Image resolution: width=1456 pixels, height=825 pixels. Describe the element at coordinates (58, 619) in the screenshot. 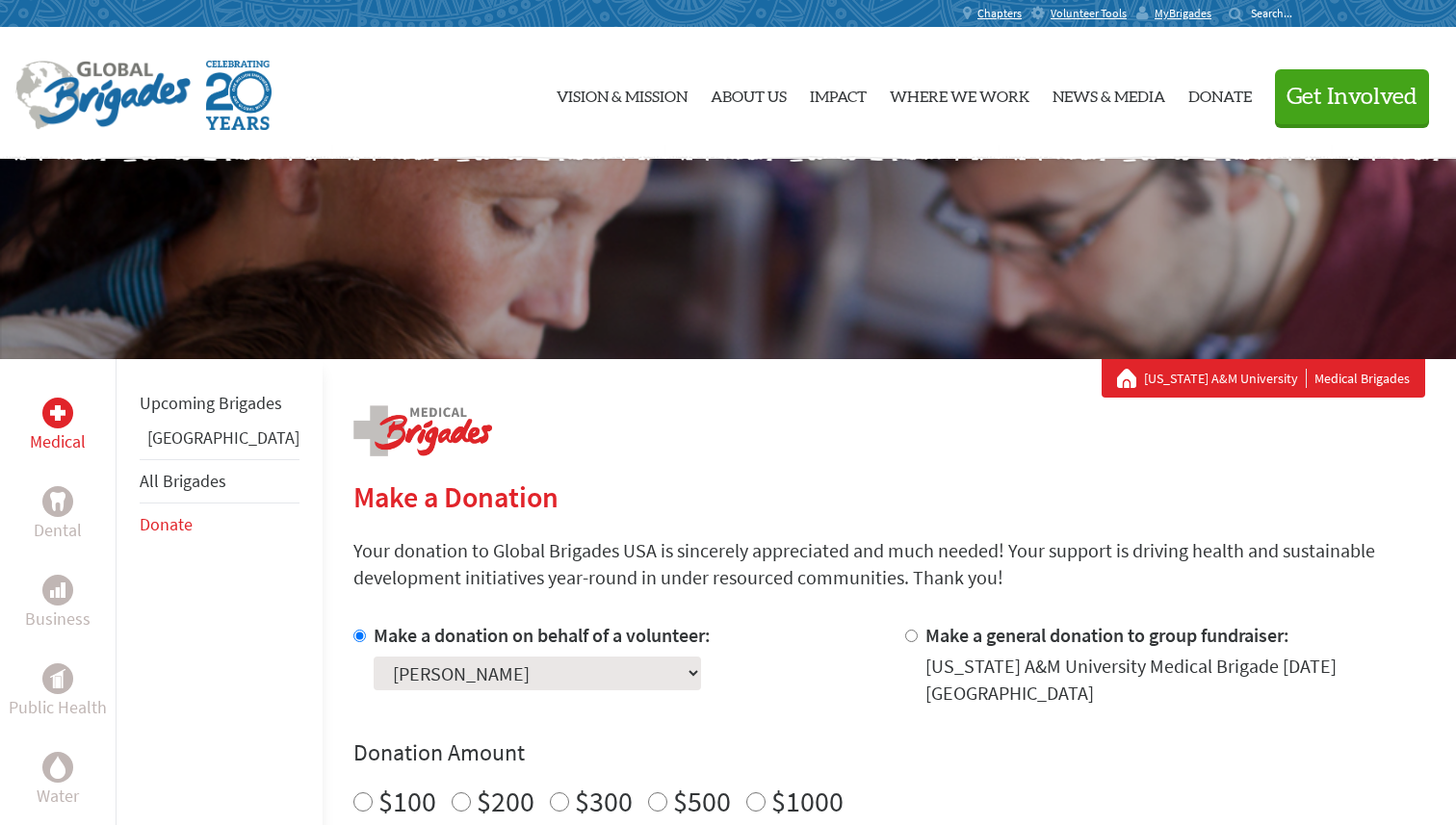

I see `p: Business` at that location.